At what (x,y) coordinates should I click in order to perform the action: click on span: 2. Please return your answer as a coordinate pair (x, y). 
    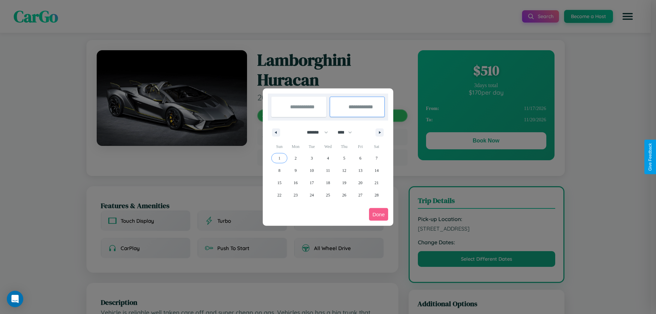
    Looking at the image, I should click on (295, 158).